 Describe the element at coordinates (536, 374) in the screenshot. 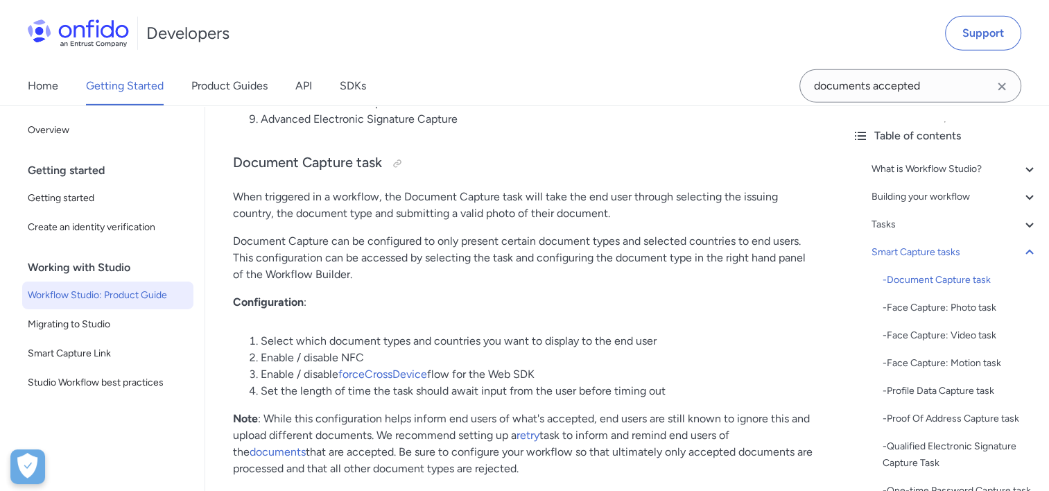

I see `li: Enable / disable flow for the Web SDK` at that location.